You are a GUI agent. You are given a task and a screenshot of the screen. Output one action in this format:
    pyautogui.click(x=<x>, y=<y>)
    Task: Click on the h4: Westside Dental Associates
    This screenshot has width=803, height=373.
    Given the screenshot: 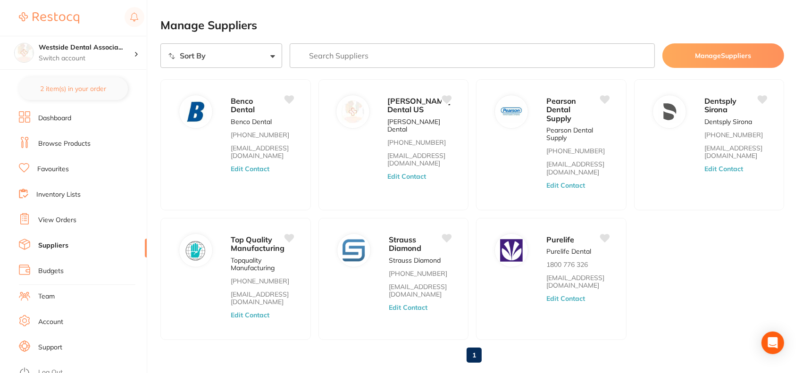 What is the action you would take?
    pyautogui.click(x=86, y=48)
    